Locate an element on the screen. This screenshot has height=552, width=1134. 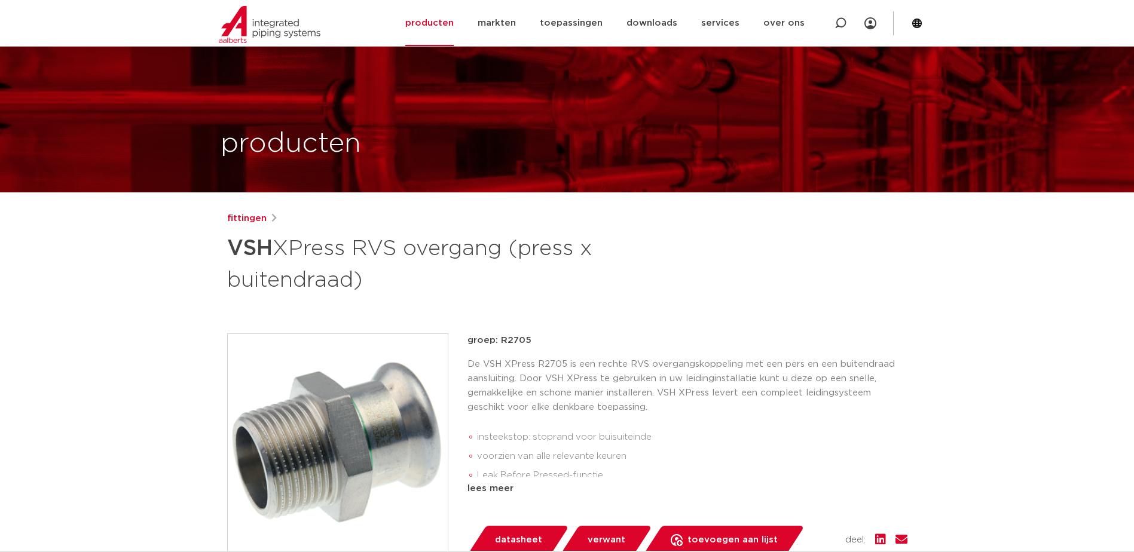
div: lees meer is located at coordinates (687, 489).